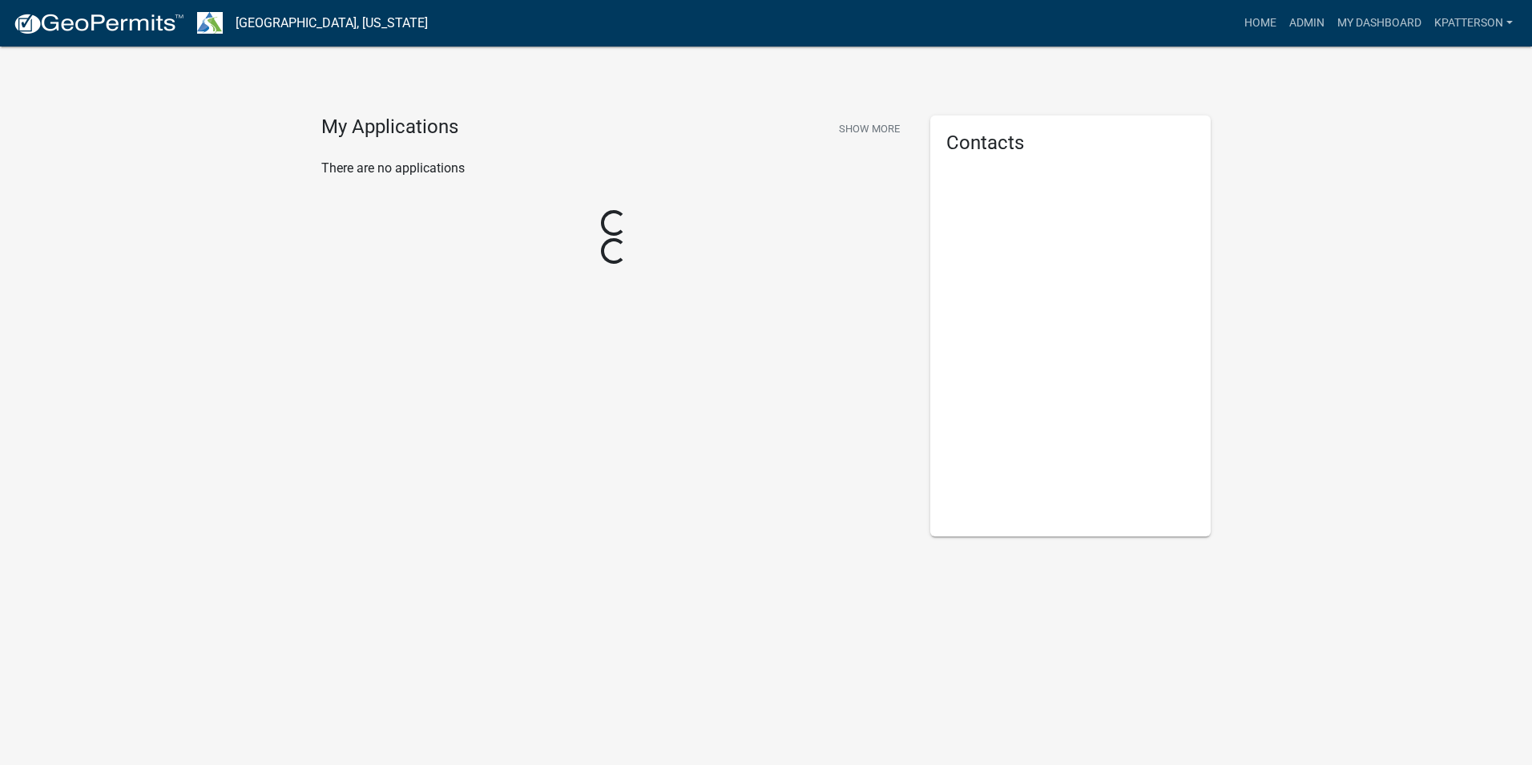  I want to click on img: Troup County, Georgia, so click(210, 22).